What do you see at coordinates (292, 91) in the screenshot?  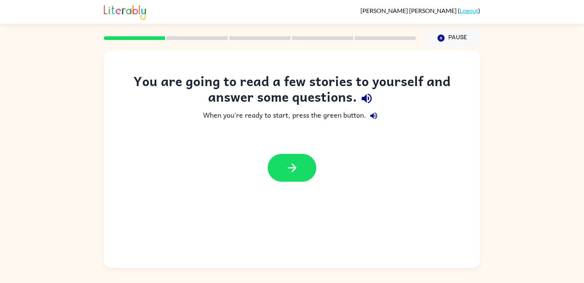 I see `div: You are going to read a few stories to yourself and answer some questions.` at bounding box center [292, 91].